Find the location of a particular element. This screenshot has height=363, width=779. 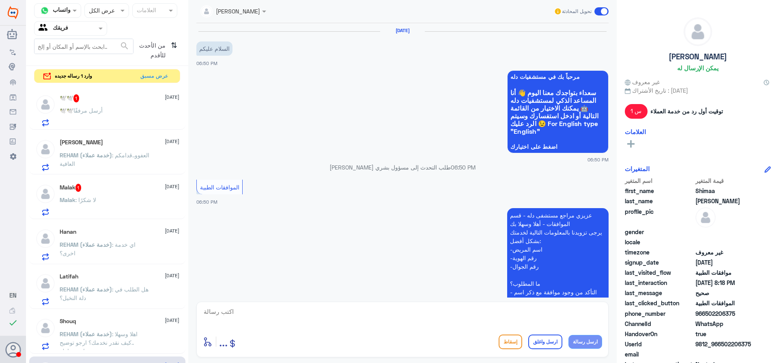

span: : اهلا وسهلا ..كيف نقدر نخدمك؟ ارجو توضيح استفسارك is located at coordinates (99, 342).